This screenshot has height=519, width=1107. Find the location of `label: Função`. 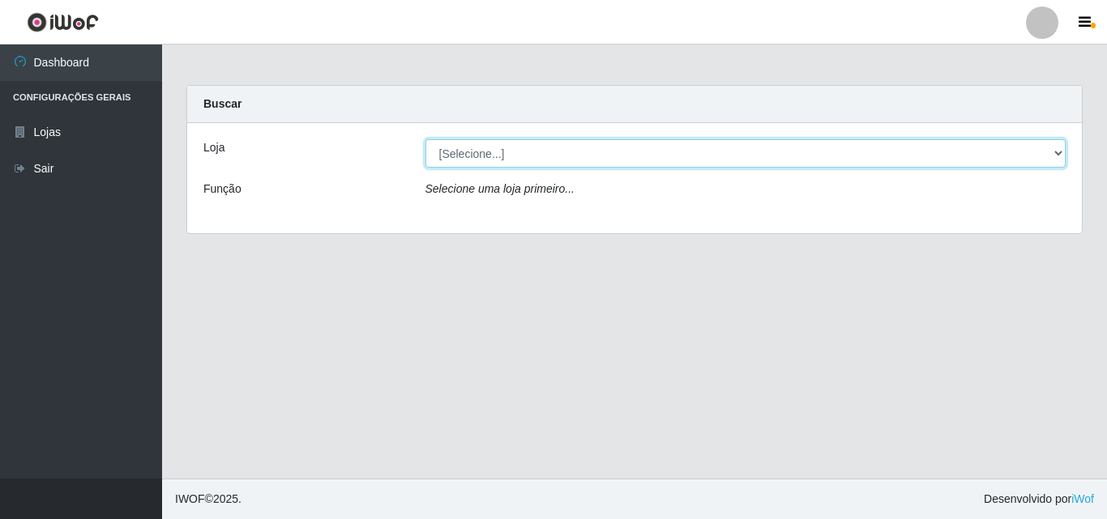

label: Função is located at coordinates (222, 189).